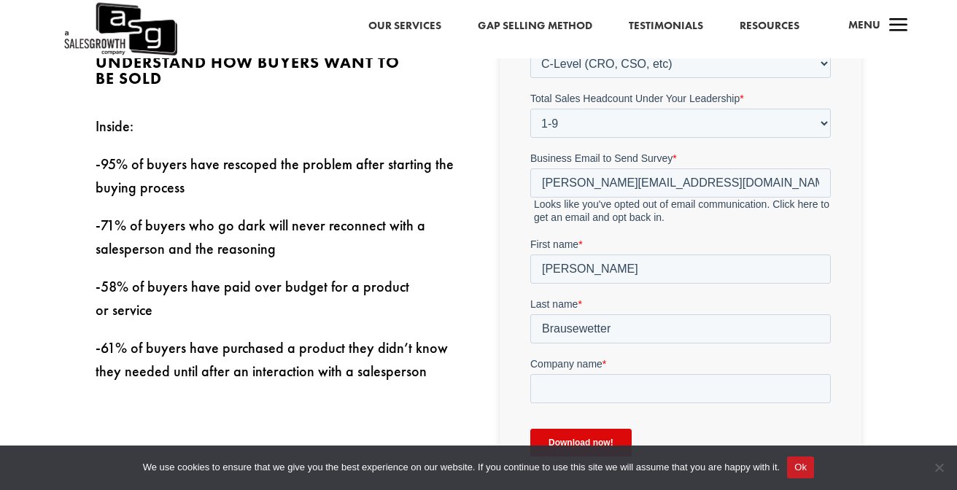  What do you see at coordinates (276, 360) in the screenshot?
I see `p: -61% of buyers have purchased a product they didn’t know they needed until after an interaction w...` at bounding box center [276, 360].